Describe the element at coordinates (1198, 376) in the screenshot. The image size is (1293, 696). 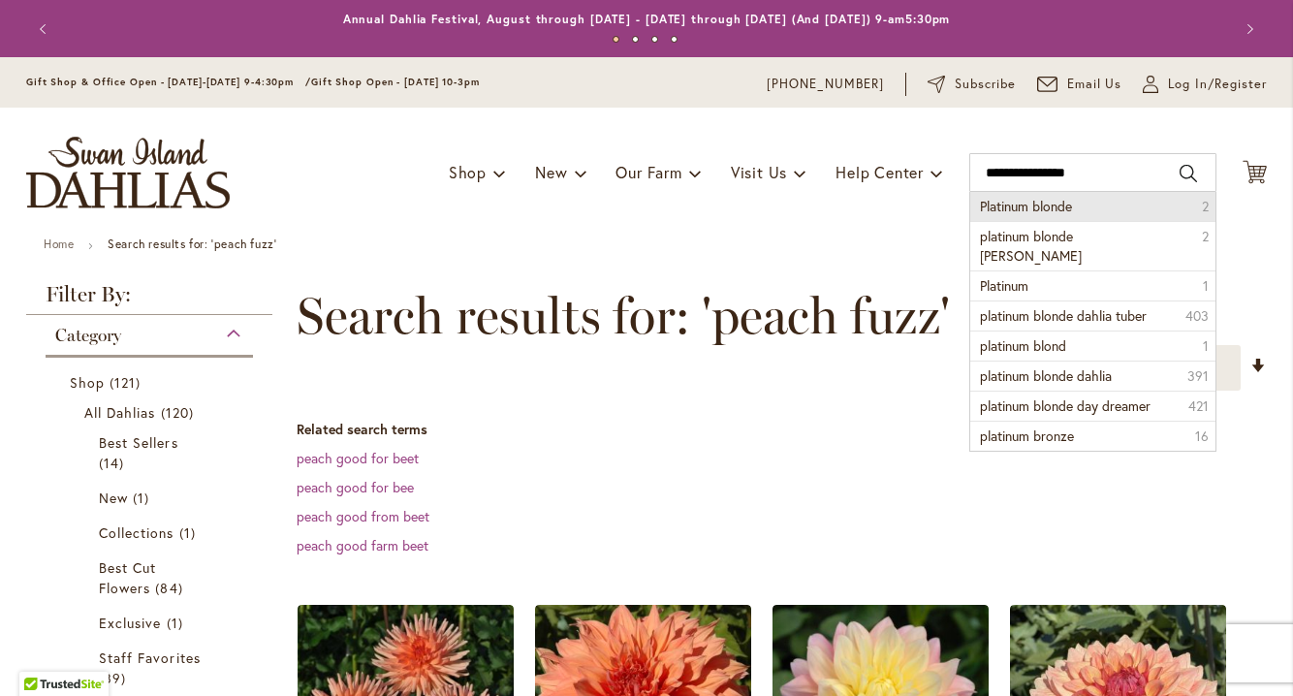
I see `span: 391` at that location.